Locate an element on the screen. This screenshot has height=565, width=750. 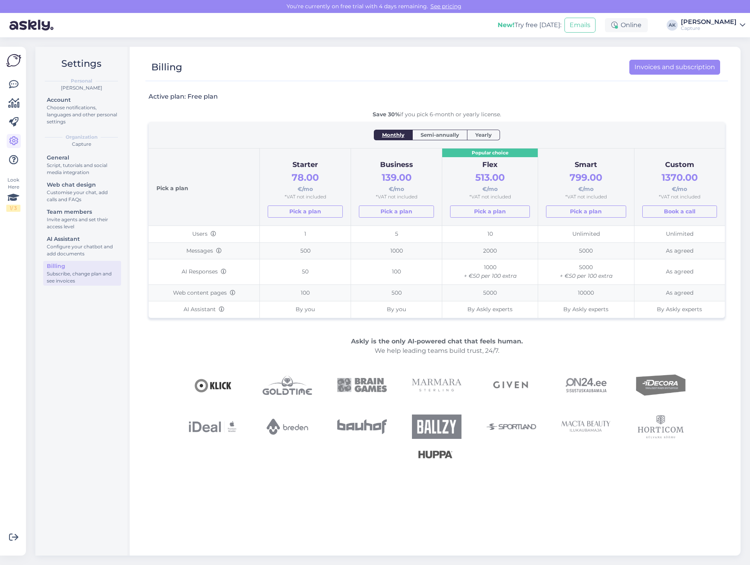
div: Web chat design is located at coordinates (82, 185).